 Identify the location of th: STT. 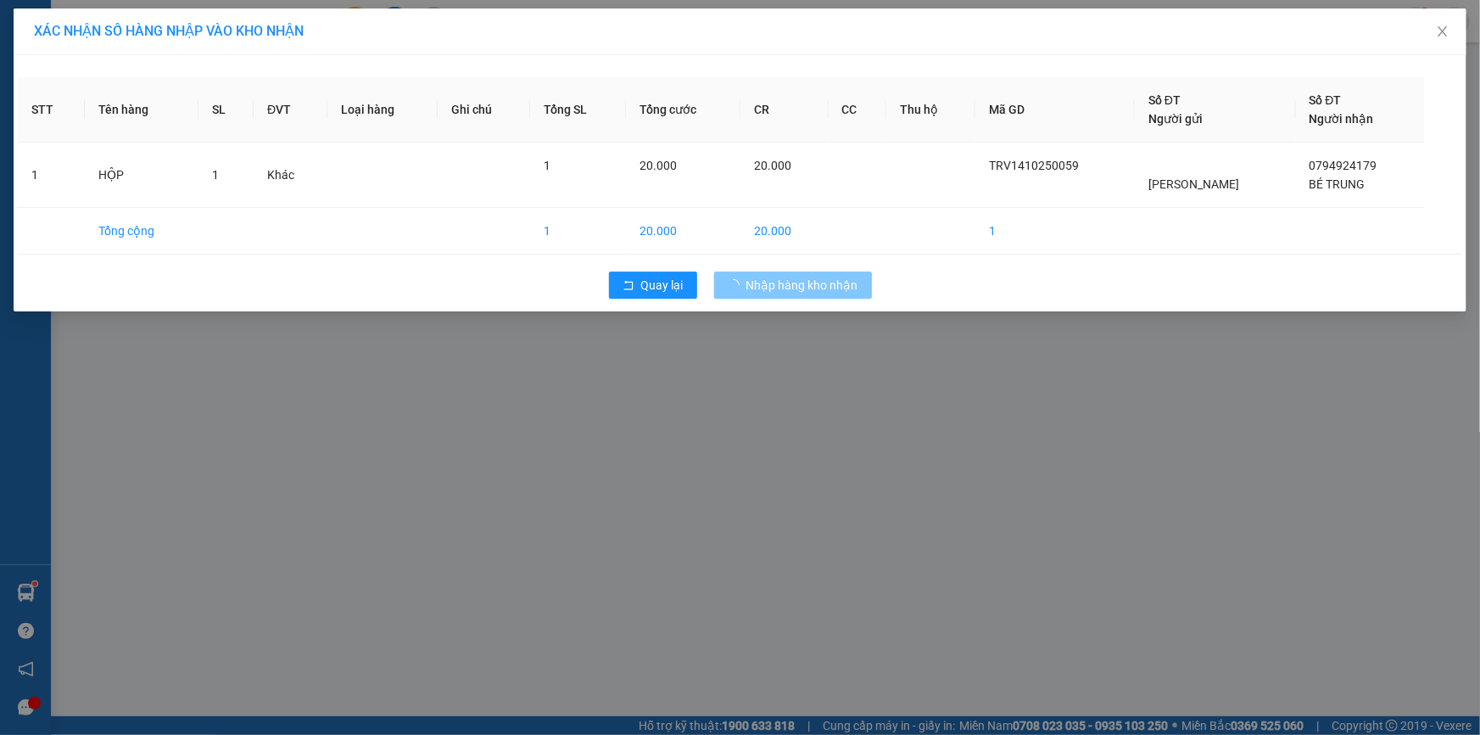
(51, 109).